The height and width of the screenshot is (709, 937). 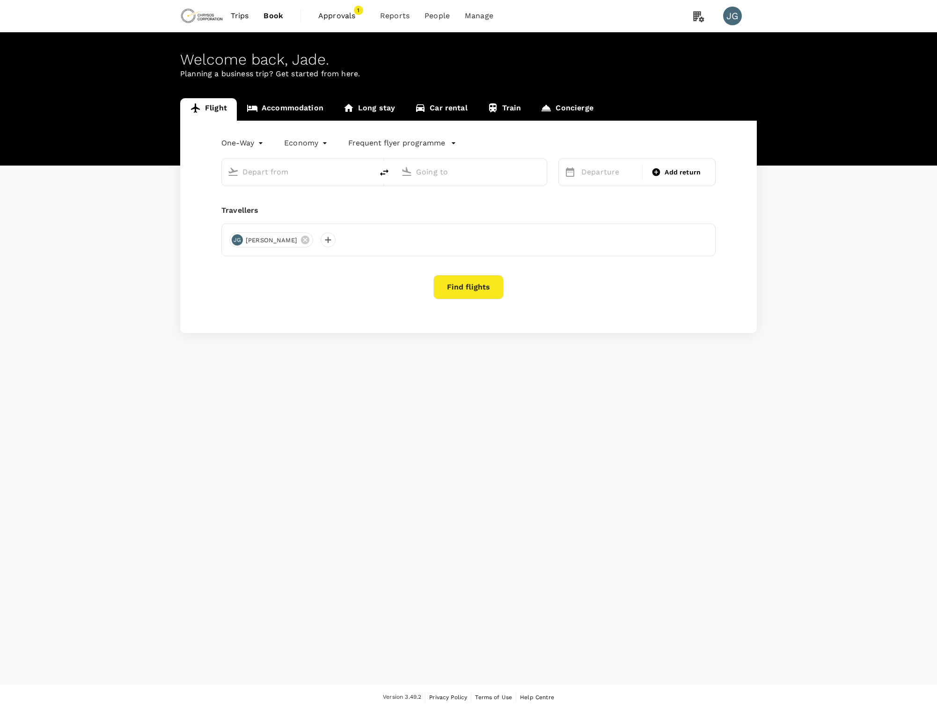 What do you see at coordinates (298, 172) in the screenshot?
I see `input: Depart from` at bounding box center [298, 172].